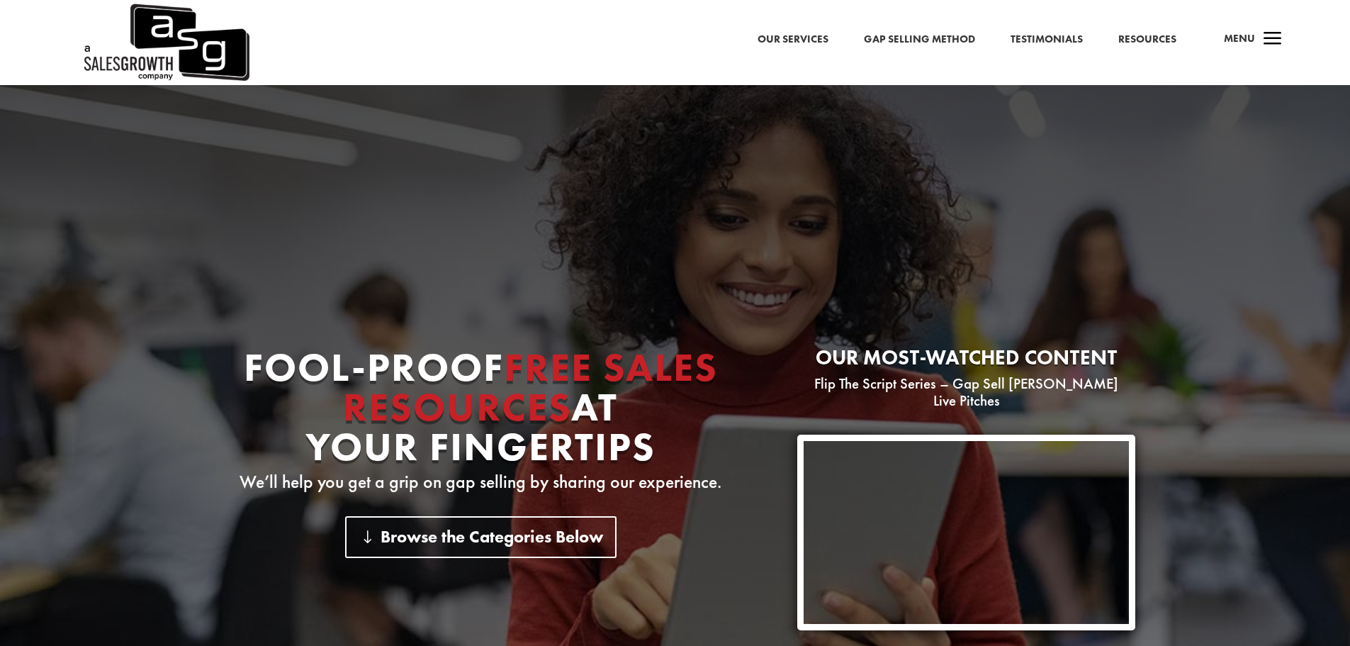  Describe the element at coordinates (919, 40) in the screenshot. I see `a: Gap Selling Method` at that location.